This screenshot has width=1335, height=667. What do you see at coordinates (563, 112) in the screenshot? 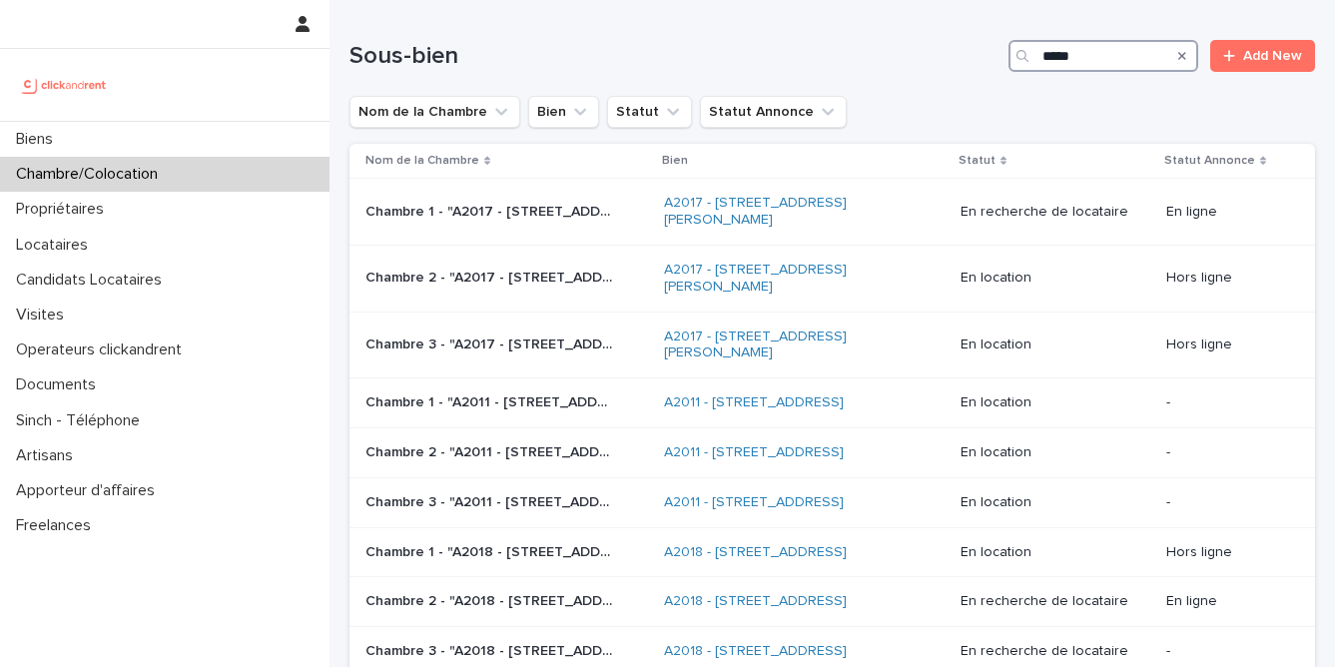
I see `button: Bien` at bounding box center [563, 112].